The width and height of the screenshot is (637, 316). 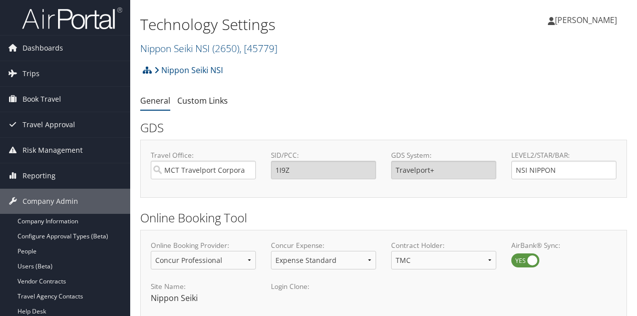 What do you see at coordinates (50, 201) in the screenshot?
I see `span: Company Admin` at bounding box center [50, 201].